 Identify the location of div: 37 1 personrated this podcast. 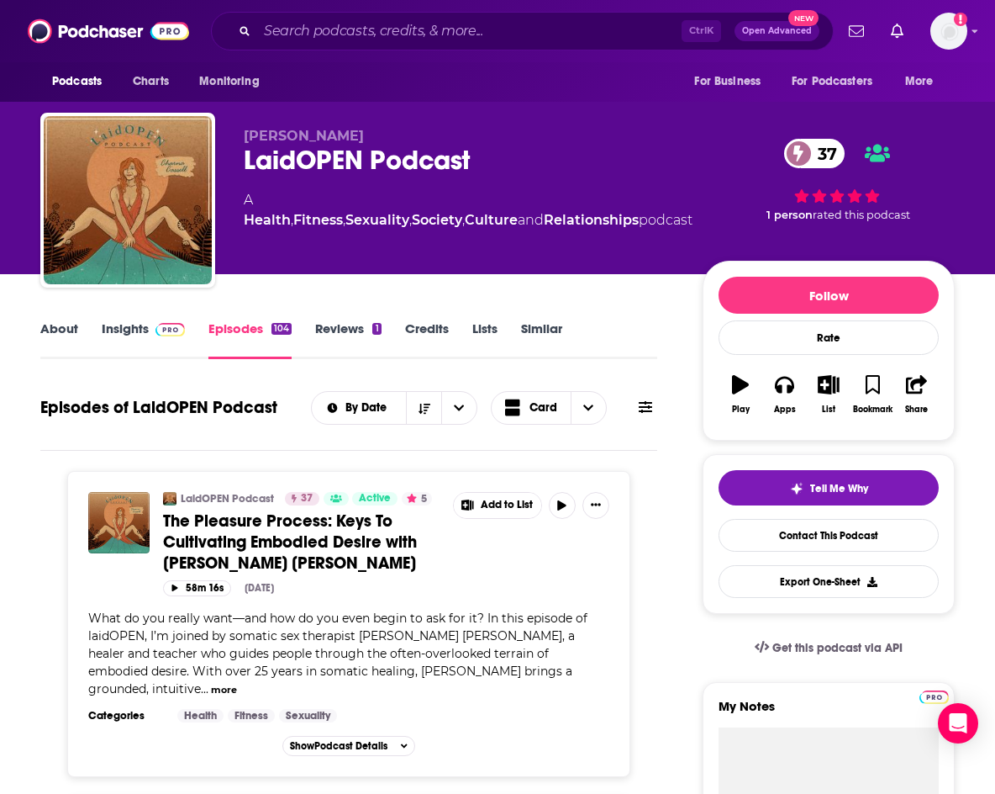
(837, 180).